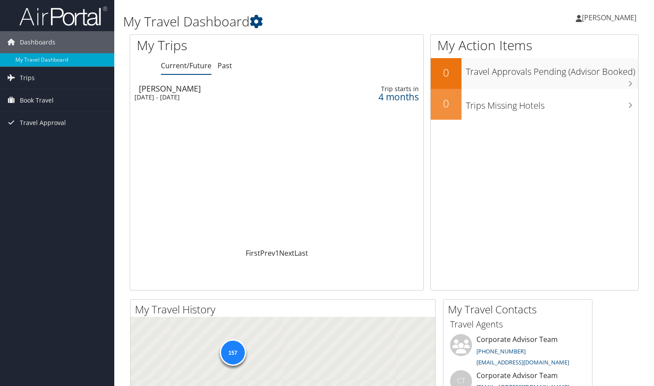 This screenshot has width=654, height=386. What do you see at coordinates (287, 253) in the screenshot?
I see `a: Next` at bounding box center [287, 253].